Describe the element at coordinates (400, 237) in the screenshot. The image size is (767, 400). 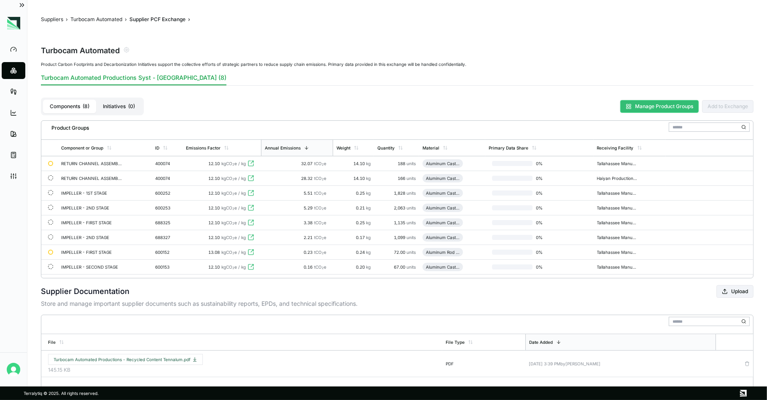
I see `span: 1,099` at that location.